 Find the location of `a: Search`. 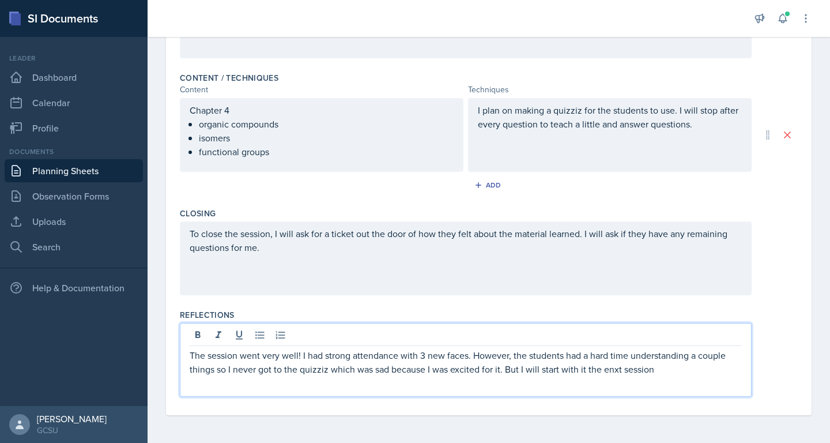

a: Search is located at coordinates (74, 247).